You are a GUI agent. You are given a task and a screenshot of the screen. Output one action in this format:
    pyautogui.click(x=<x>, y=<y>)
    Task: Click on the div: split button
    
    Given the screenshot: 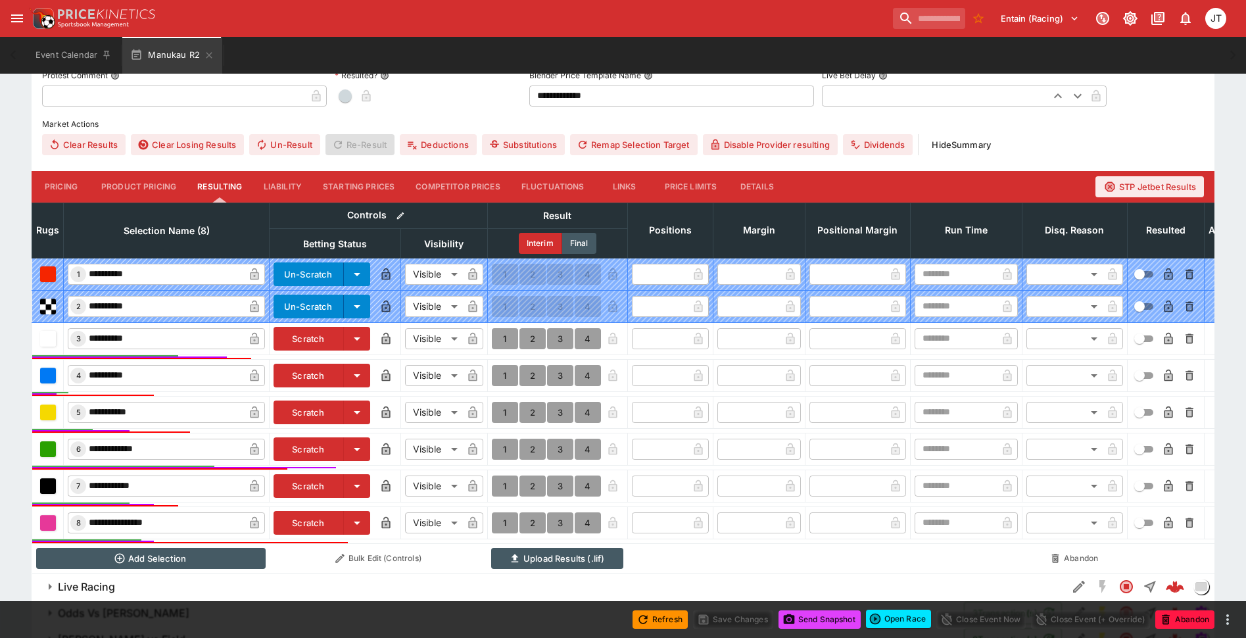 What is the action you would take?
    pyautogui.click(x=898, y=619)
    